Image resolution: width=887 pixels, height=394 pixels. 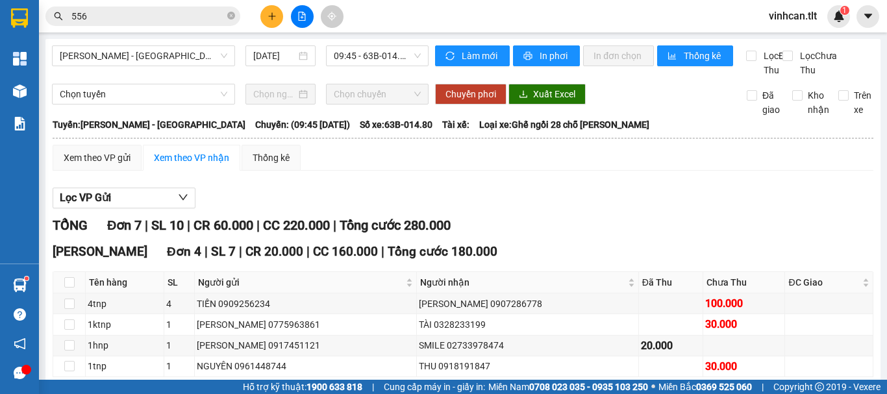 I want to click on span: copyright, so click(x=819, y=387).